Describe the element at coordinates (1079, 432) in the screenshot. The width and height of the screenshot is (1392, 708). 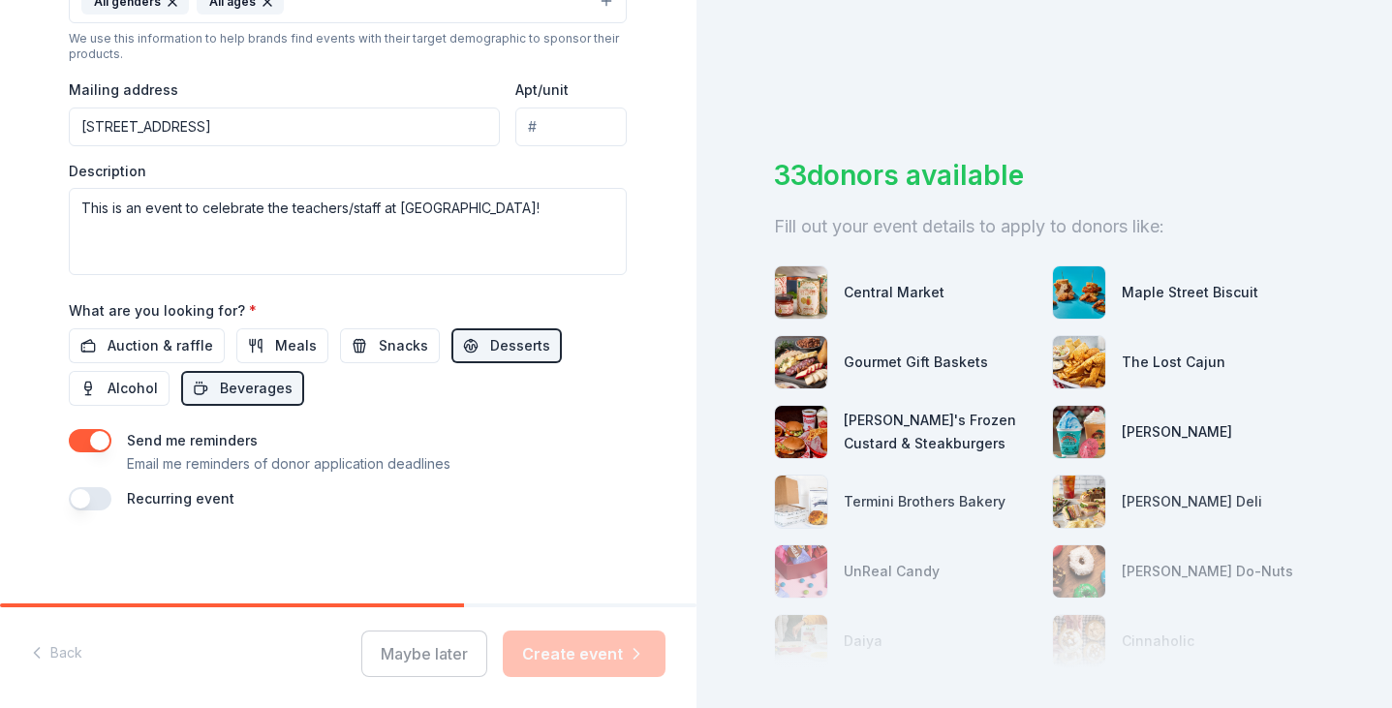
I see `img: photo for Bahama Buck's` at that location.